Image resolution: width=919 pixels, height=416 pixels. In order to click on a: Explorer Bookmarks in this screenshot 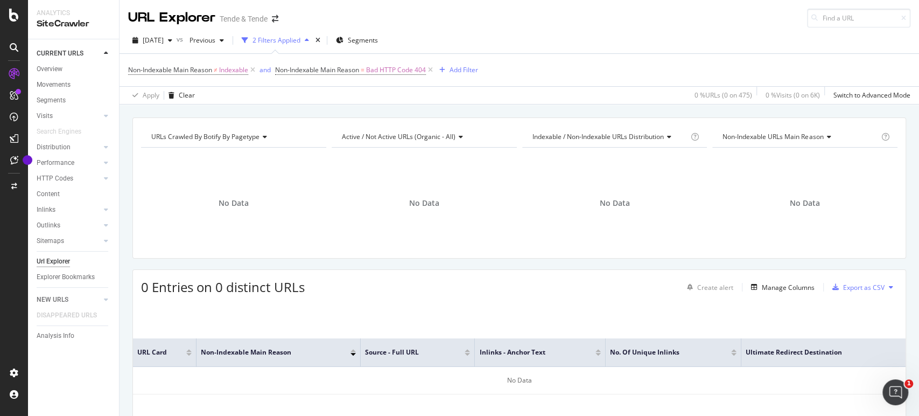, I will do `click(74, 277)`.